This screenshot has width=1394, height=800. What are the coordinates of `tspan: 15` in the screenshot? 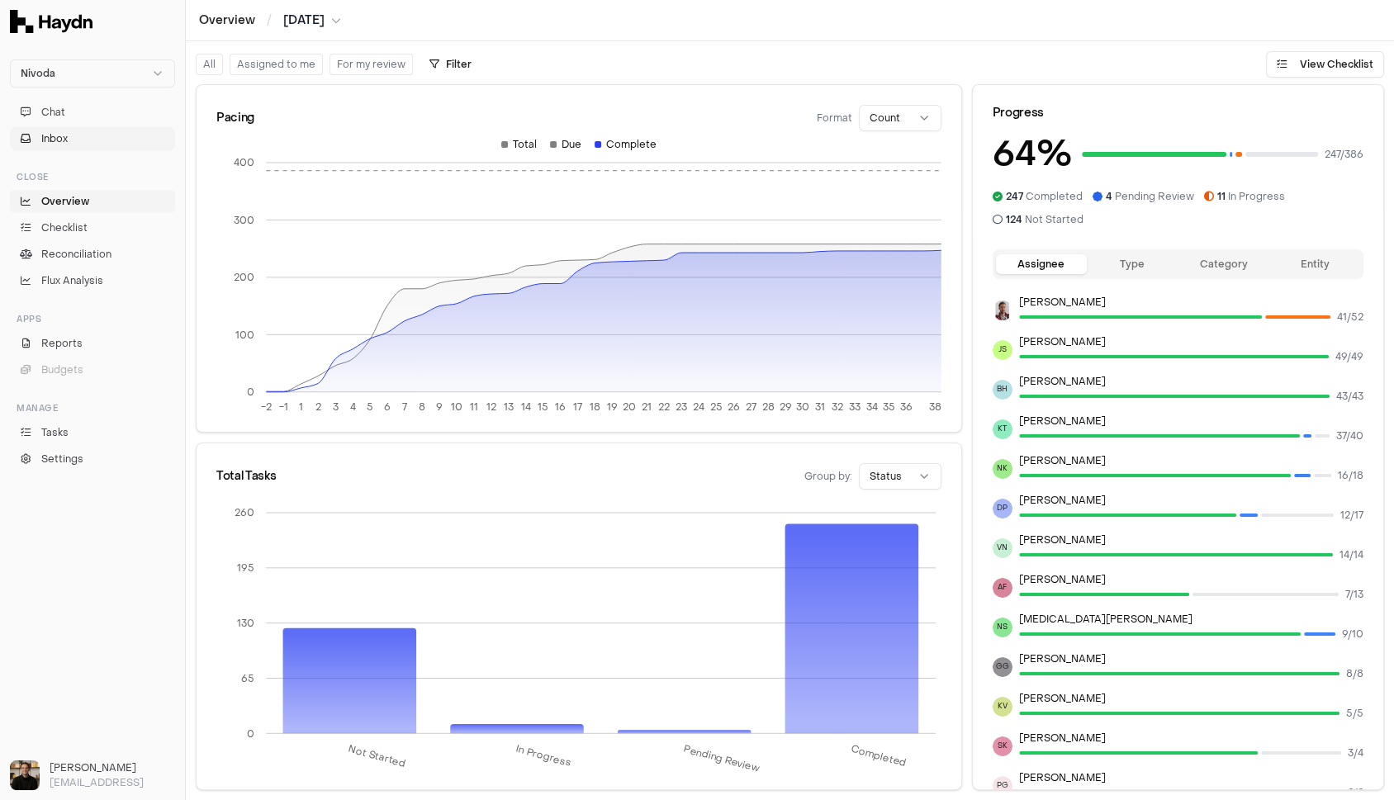 It's located at (543, 407).